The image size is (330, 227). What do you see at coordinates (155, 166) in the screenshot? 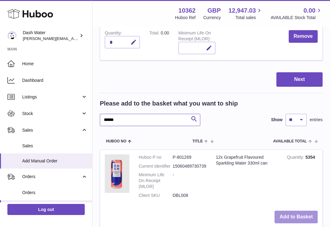
I see `dt: Current identifier` at bounding box center [155, 166].